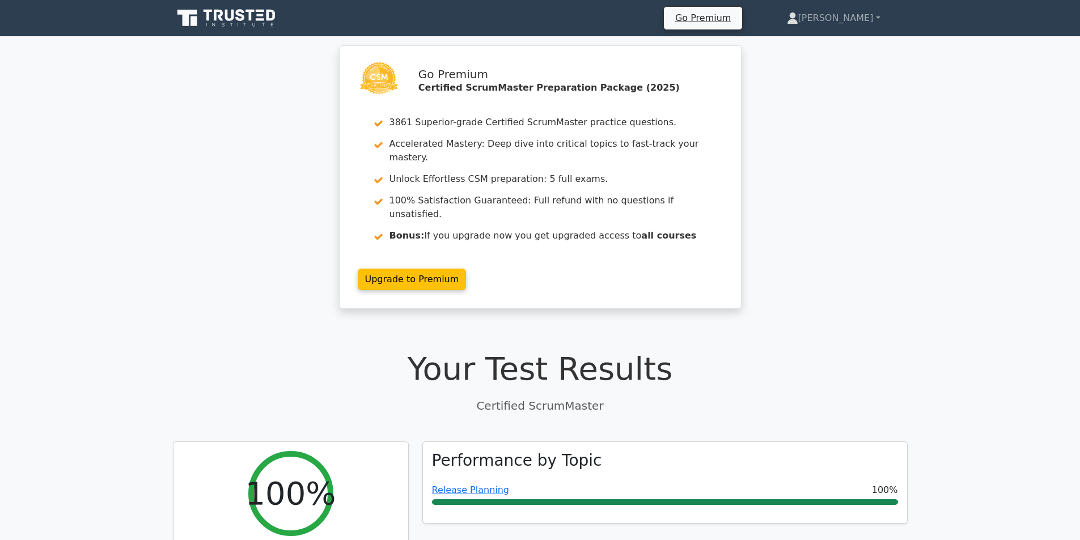 The image size is (1080, 540). I want to click on a: Release Planning, so click(470, 490).